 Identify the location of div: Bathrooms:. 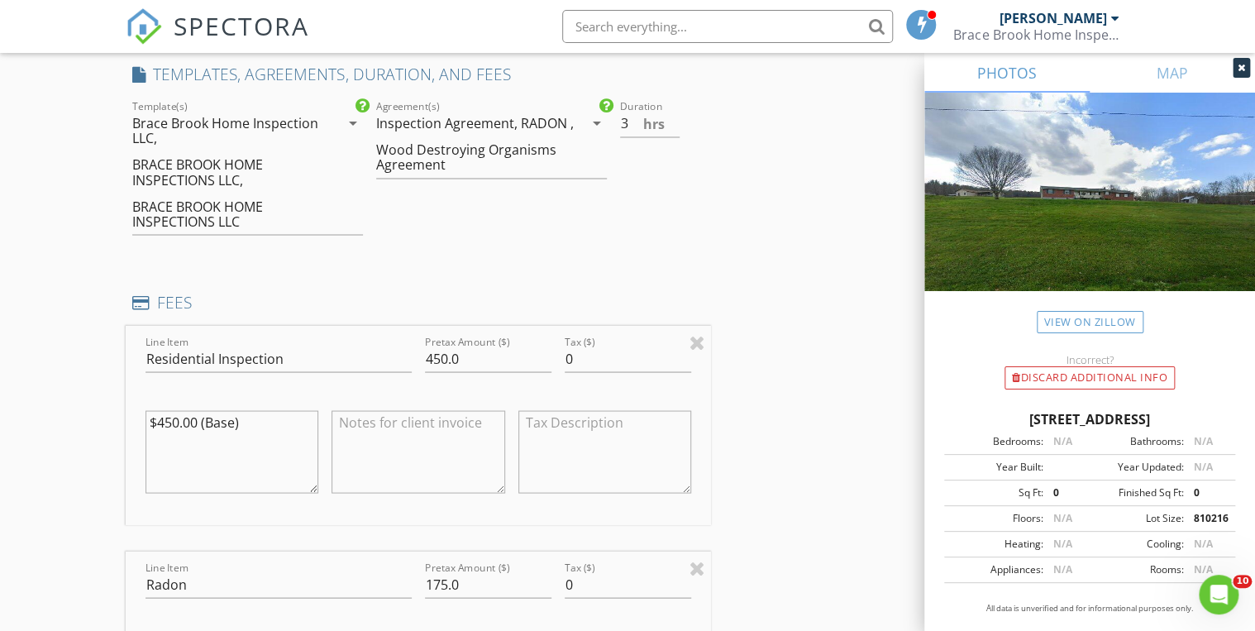
(1136, 441).